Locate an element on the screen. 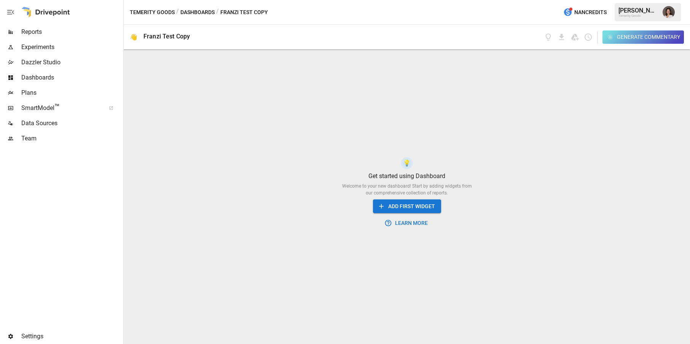 This screenshot has width=690, height=344. div: Temerity Goods is located at coordinates (638, 16).